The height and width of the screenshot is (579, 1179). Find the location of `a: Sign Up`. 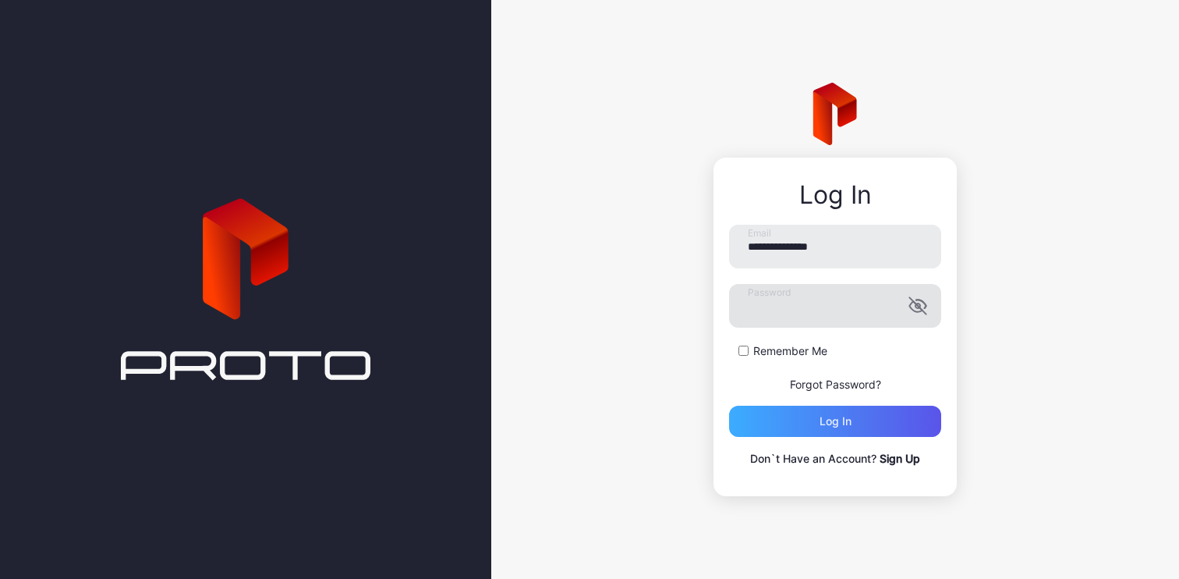

a: Sign Up is located at coordinates (900, 458).